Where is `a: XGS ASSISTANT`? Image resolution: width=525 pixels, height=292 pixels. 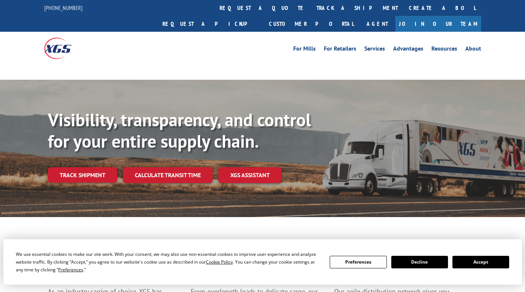
a: XGS ASSISTANT is located at coordinates (250, 175).